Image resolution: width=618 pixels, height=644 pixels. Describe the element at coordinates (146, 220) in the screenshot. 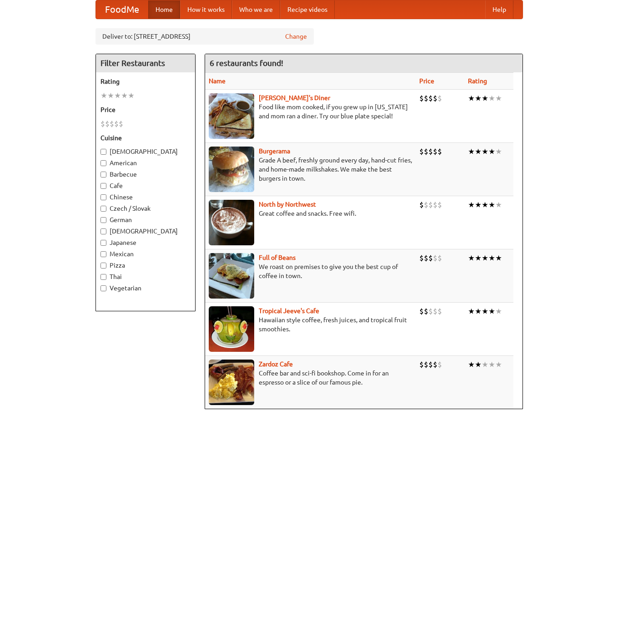

I see `label: German` at that location.